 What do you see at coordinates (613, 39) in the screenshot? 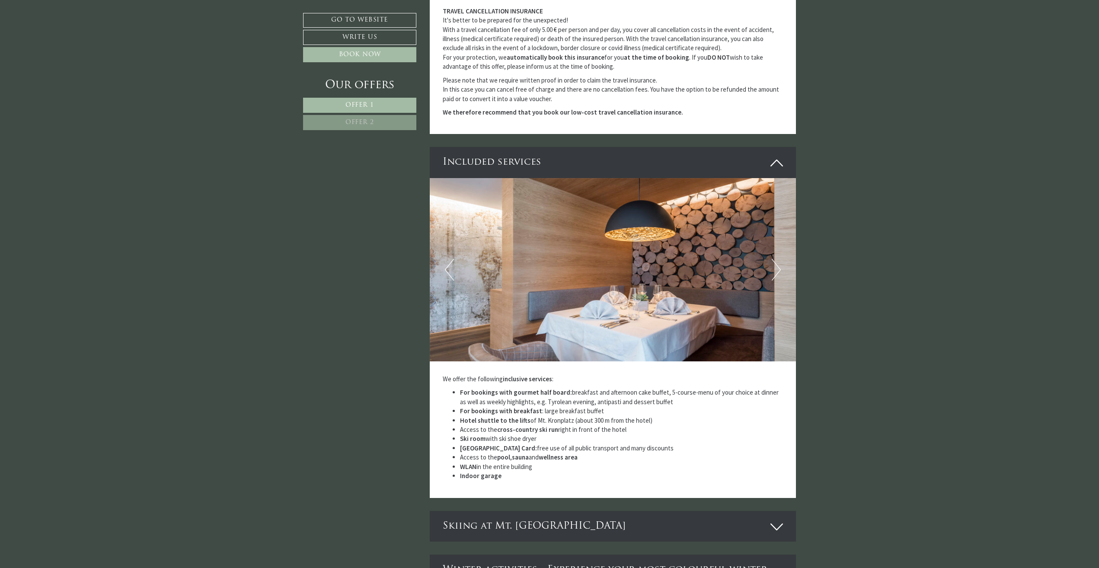
I see `p: It's better to be prepared for the unexpected! With a travel cancellation fee of only 5.00 € per ...` at bounding box center [613, 39].